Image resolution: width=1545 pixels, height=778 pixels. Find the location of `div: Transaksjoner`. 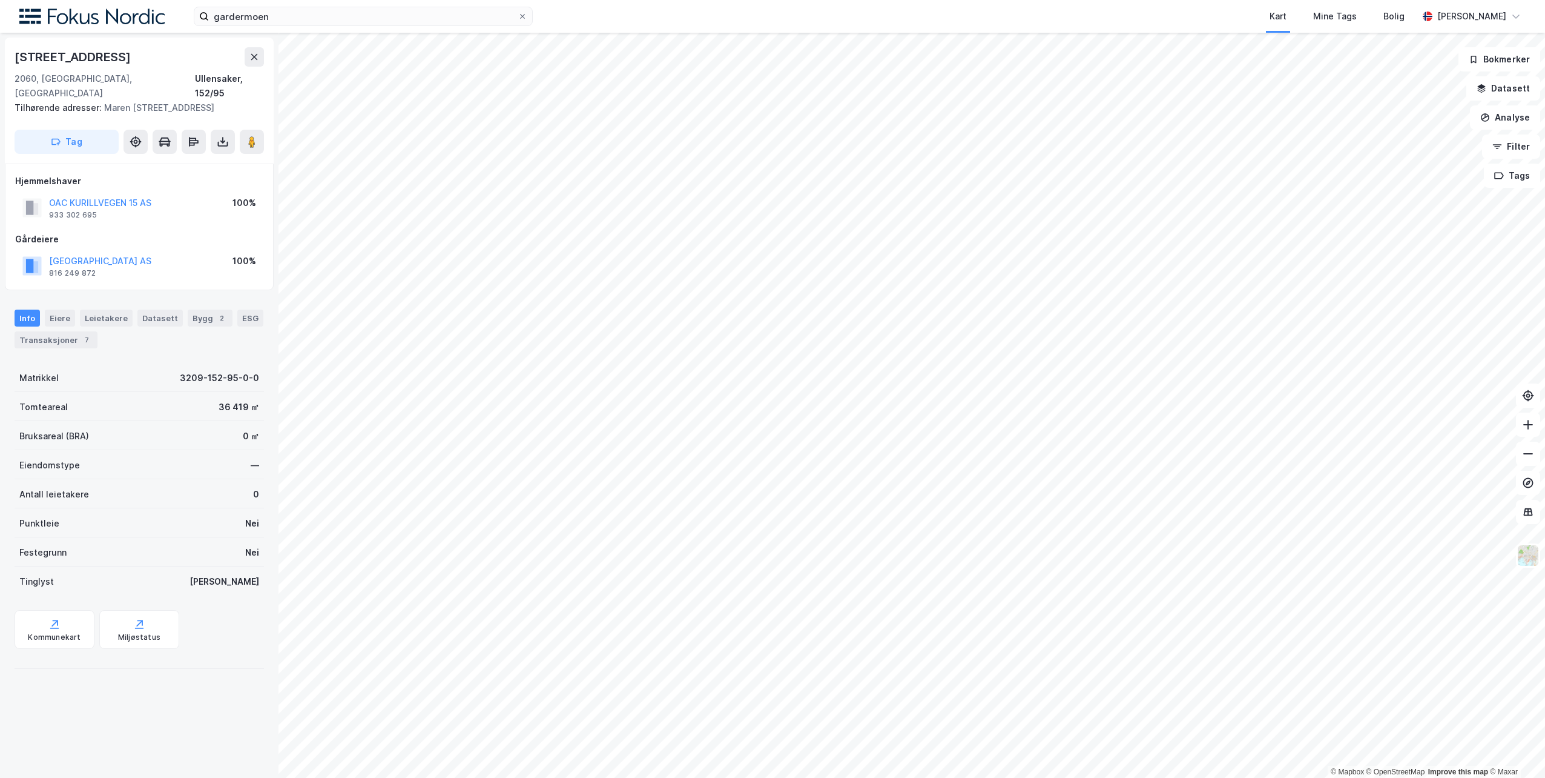

div: Transaksjoner is located at coordinates (56, 340).